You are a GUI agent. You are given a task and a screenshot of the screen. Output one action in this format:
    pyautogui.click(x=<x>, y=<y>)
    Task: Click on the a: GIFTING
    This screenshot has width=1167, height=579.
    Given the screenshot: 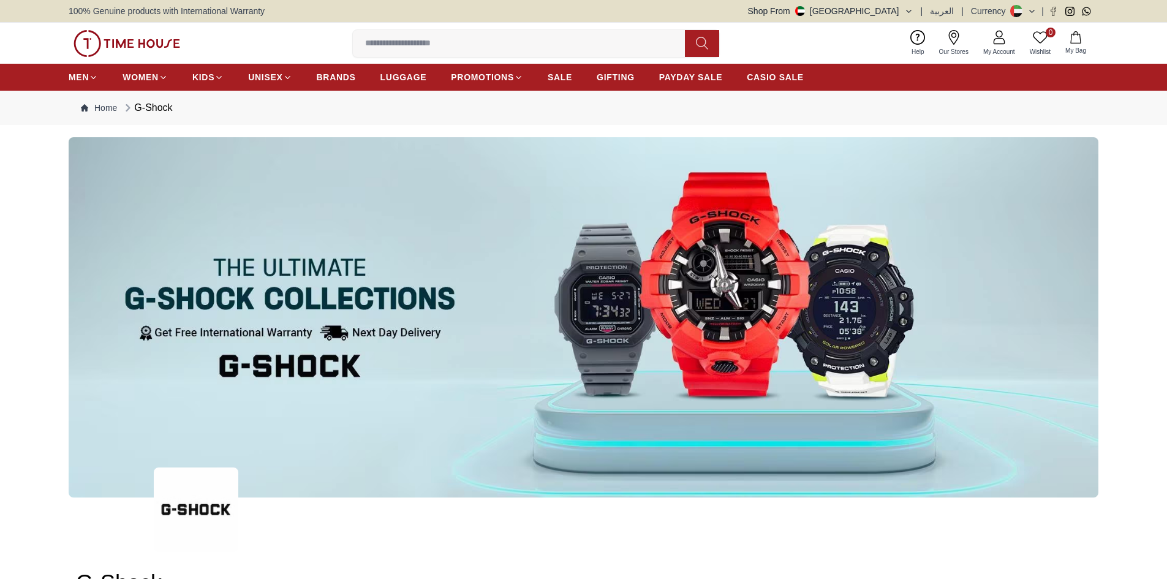 What is the action you would take?
    pyautogui.click(x=615, y=77)
    